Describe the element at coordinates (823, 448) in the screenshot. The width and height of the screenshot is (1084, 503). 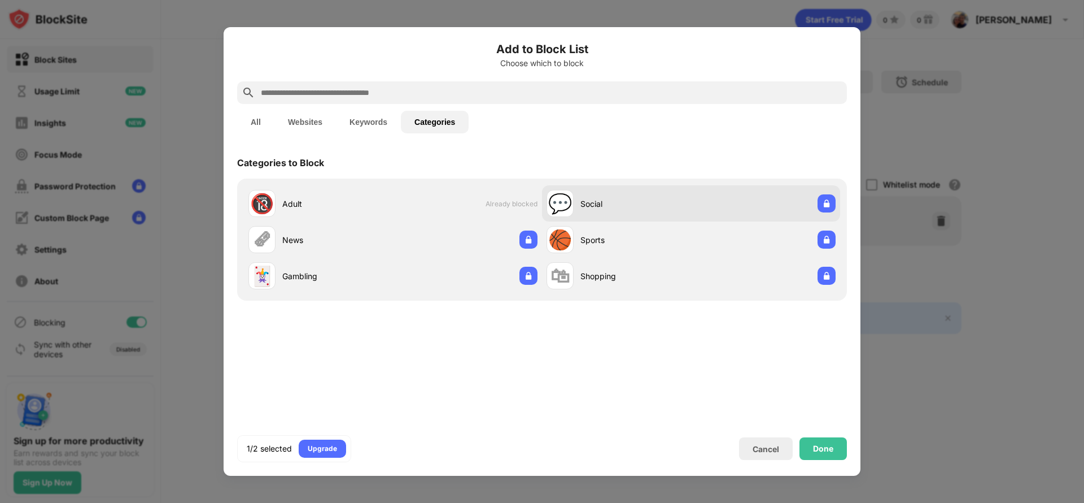
I see `div: Done` at that location.